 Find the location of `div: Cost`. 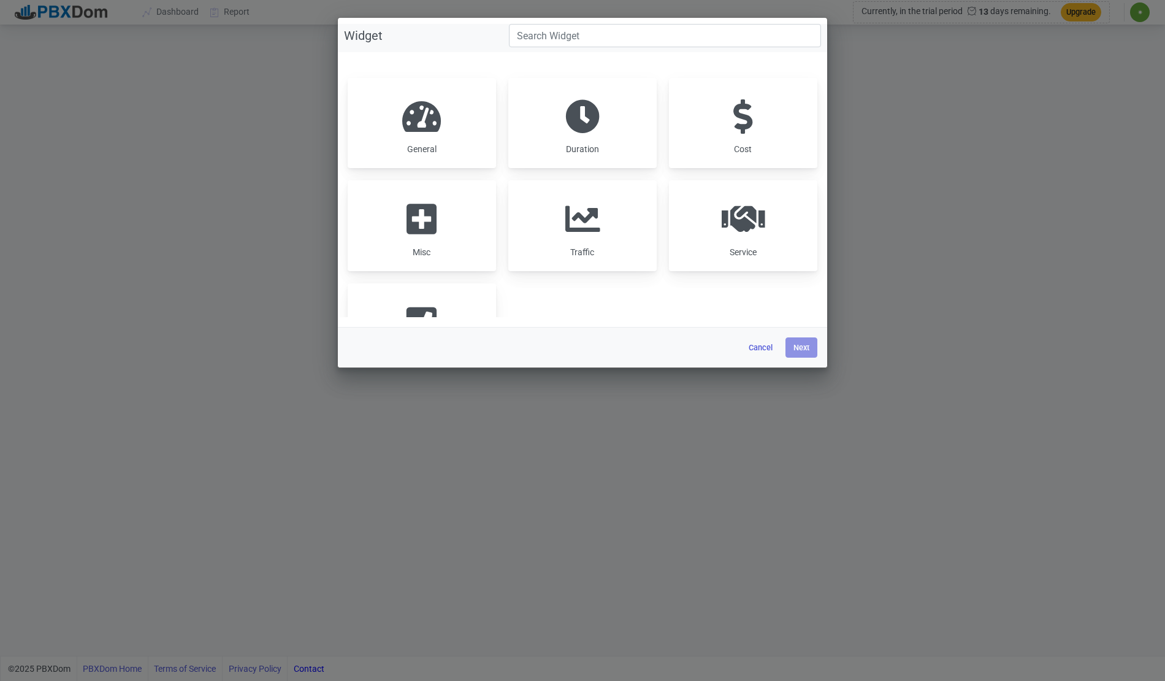

div: Cost is located at coordinates (743, 123).